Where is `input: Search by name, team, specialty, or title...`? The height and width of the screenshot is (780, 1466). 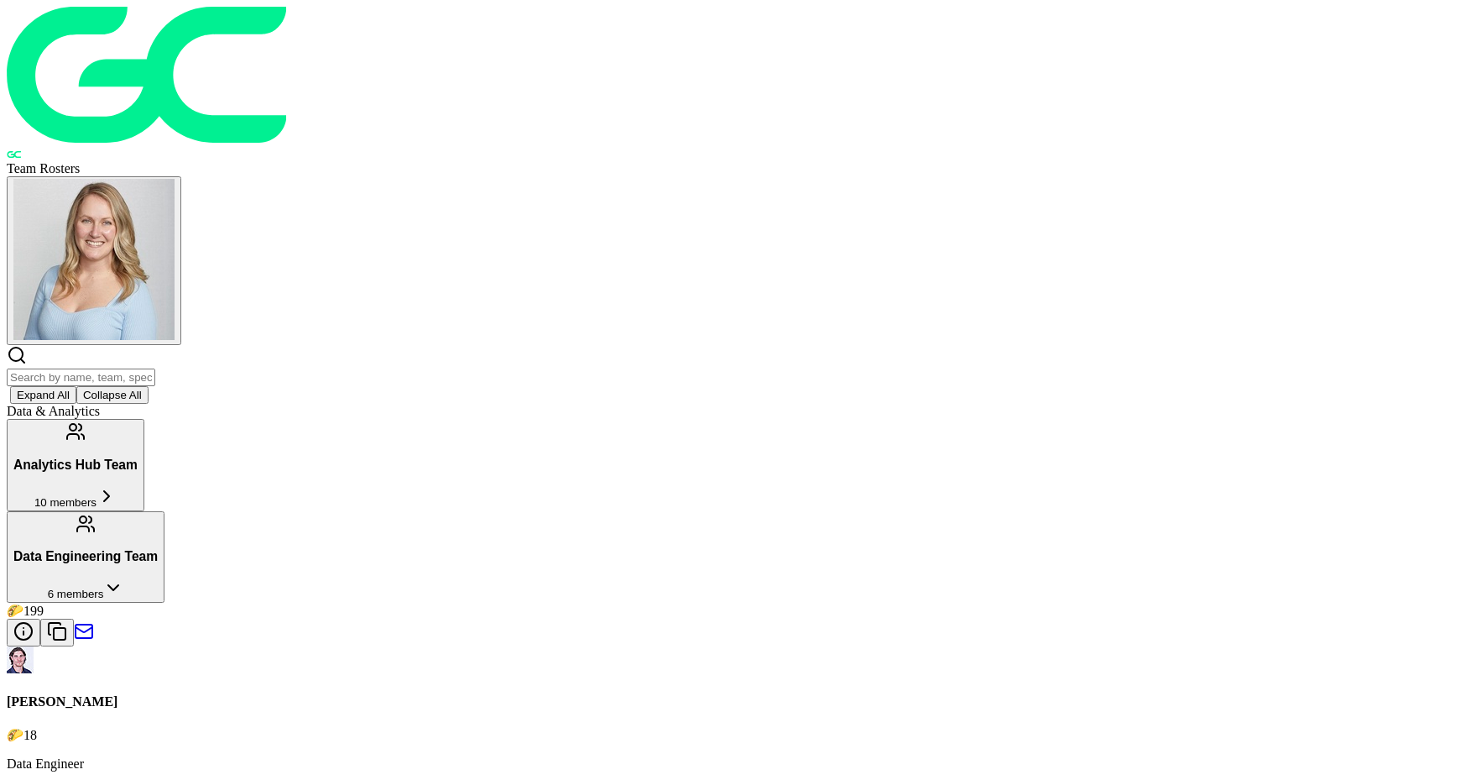 input: Search by name, team, specialty, or title... is located at coordinates (81, 377).